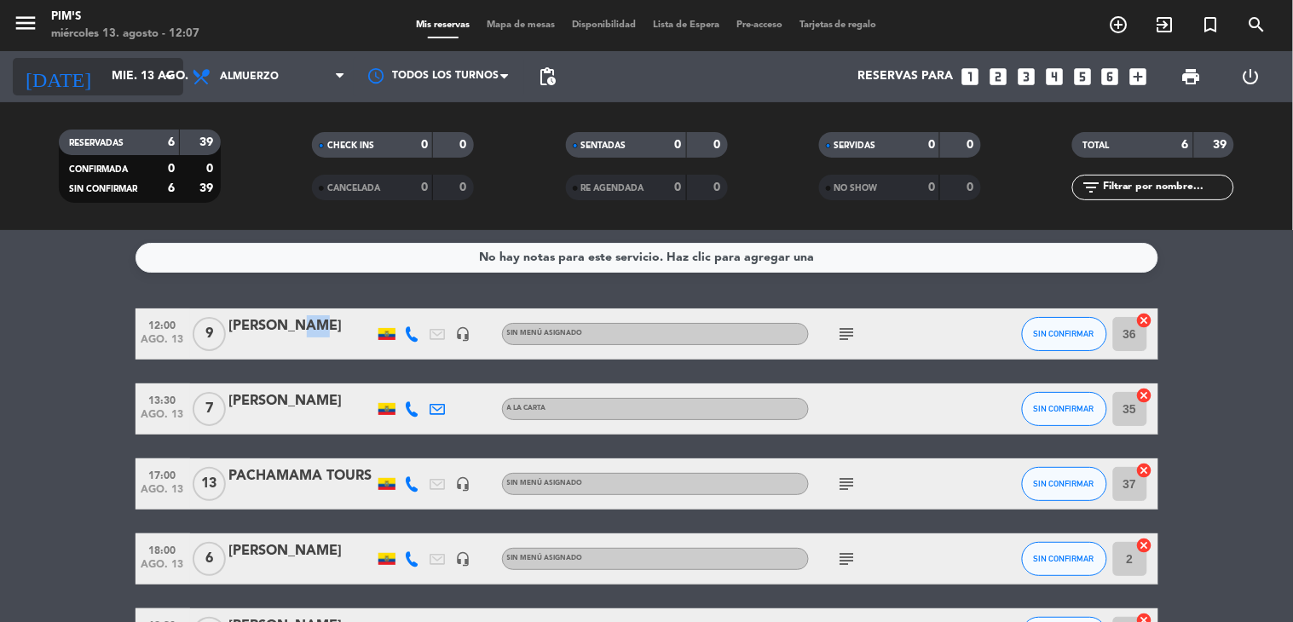 The image size is (1293, 622). What do you see at coordinates (646, 257) in the screenshot?
I see `div: No hay notas para este servicio. Haz clic para agregar una` at bounding box center [646, 257].